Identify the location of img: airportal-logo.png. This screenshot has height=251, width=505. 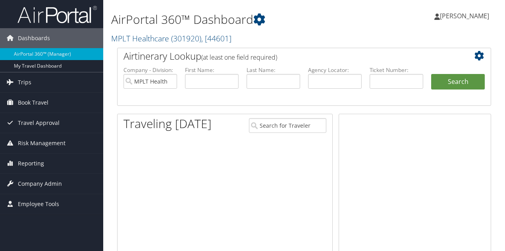
(57, 14).